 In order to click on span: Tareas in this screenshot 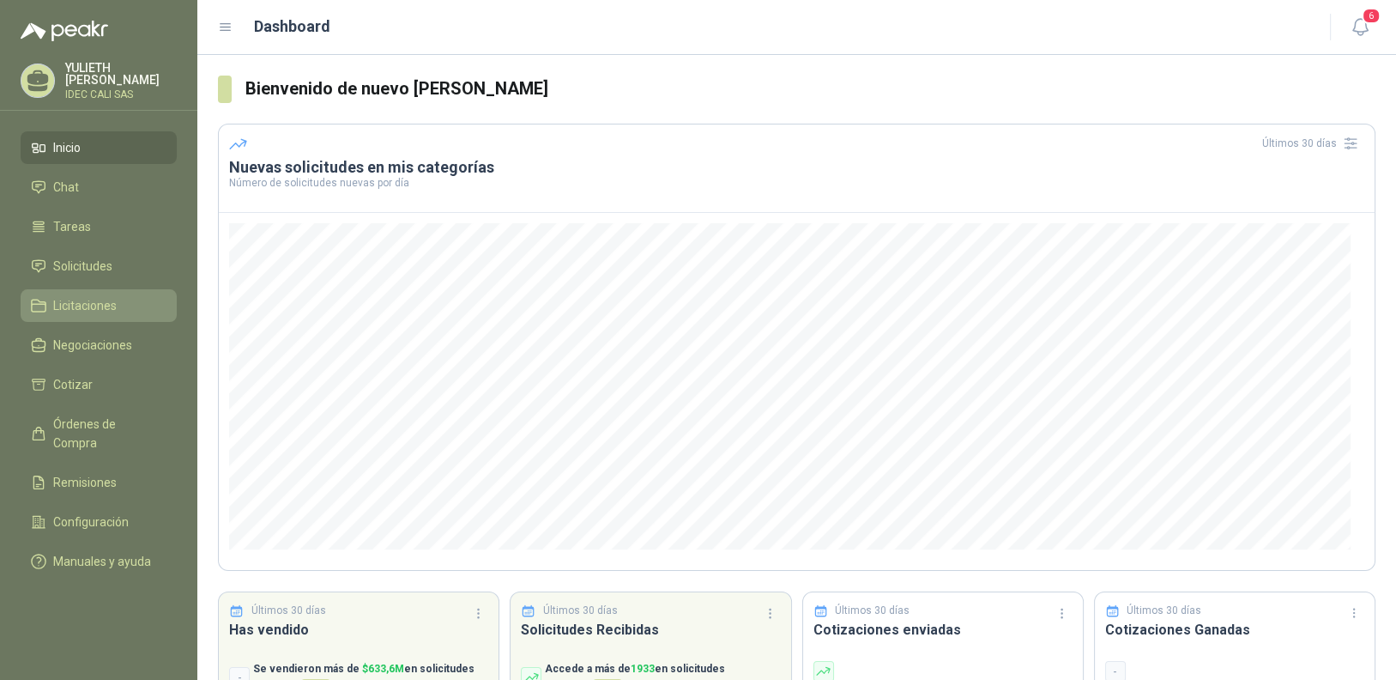, I will do `click(72, 227)`.